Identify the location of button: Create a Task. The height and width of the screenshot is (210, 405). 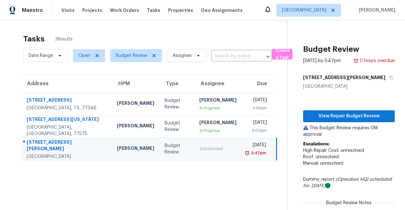
(282, 54).